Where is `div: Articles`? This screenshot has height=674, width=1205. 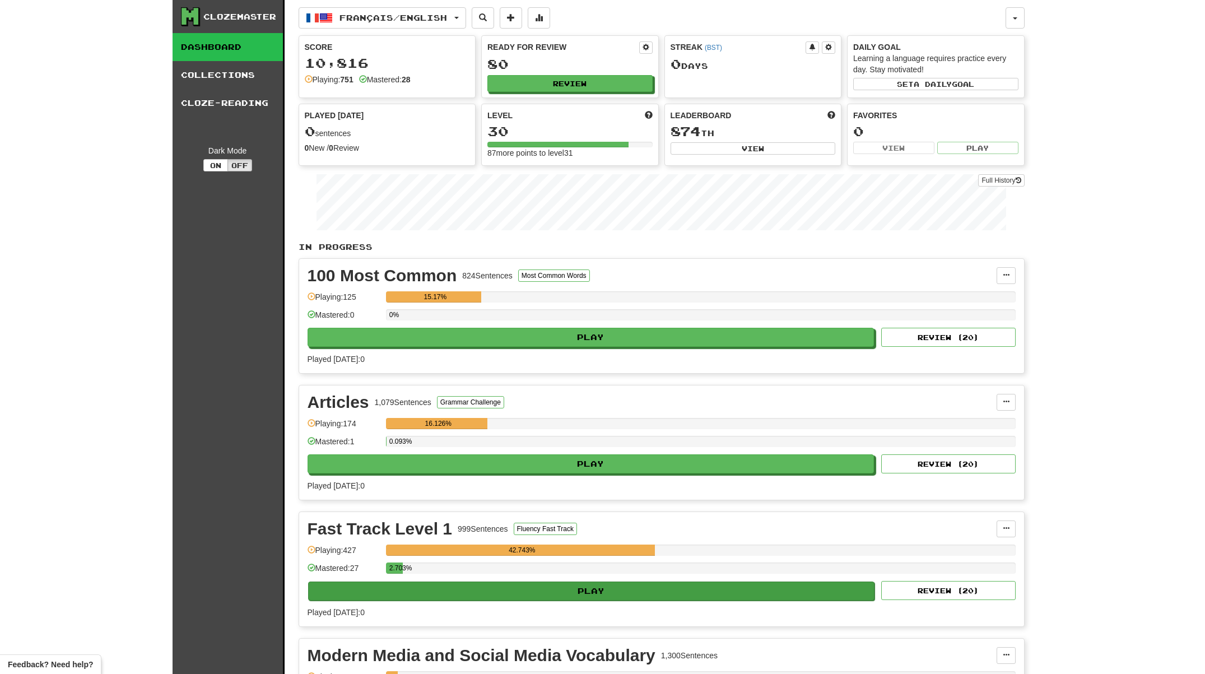
div: Articles is located at coordinates (338, 402).